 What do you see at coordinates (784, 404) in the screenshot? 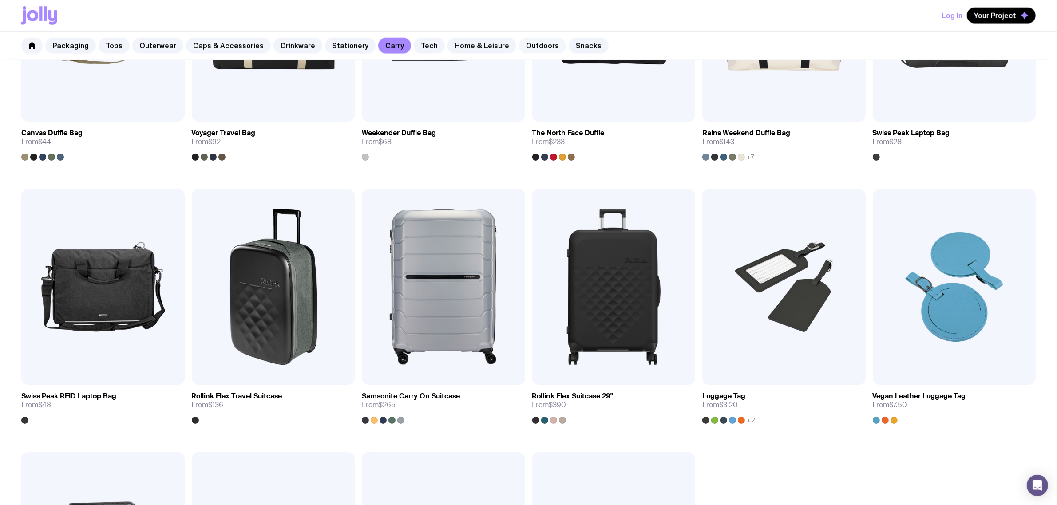
I see `a: Luggage TagFrom$3.20+2` at bounding box center [784, 404].